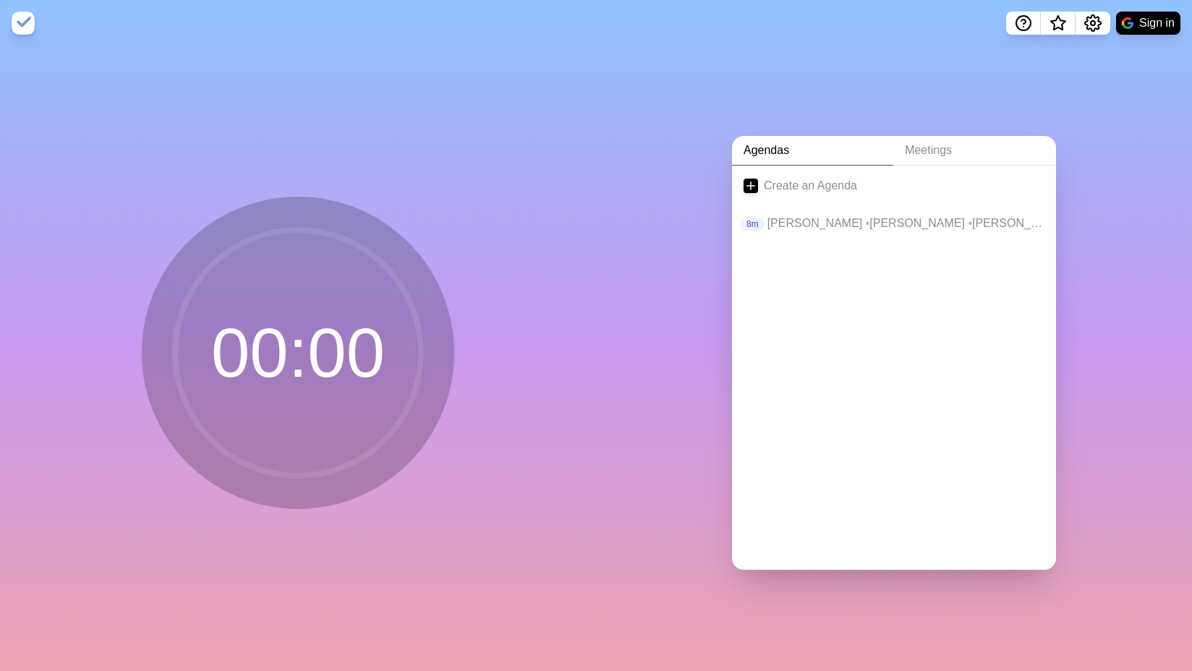 This screenshot has width=1192, height=671. Describe the element at coordinates (974, 150) in the screenshot. I see `a: Meetings` at that location.